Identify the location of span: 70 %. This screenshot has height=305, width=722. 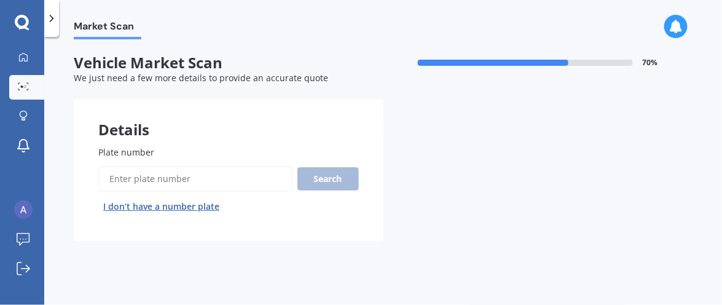
(650, 63).